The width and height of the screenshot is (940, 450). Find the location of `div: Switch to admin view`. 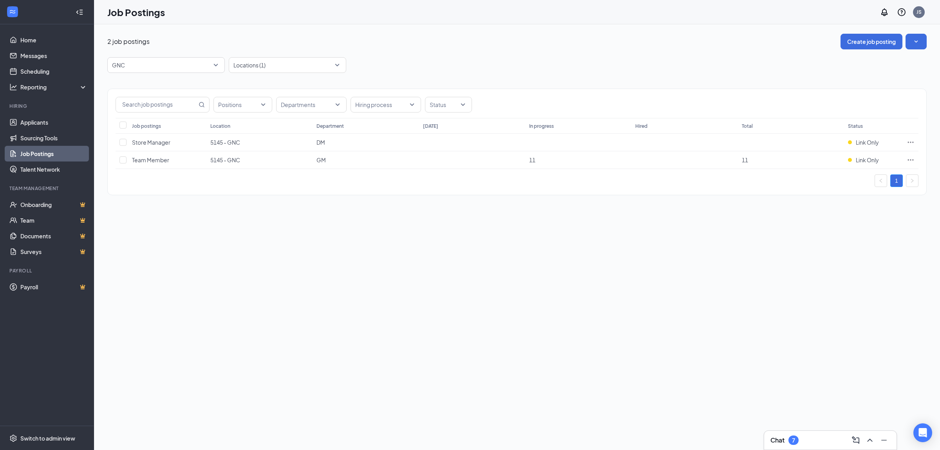

div: Switch to admin view is located at coordinates (48, 438).